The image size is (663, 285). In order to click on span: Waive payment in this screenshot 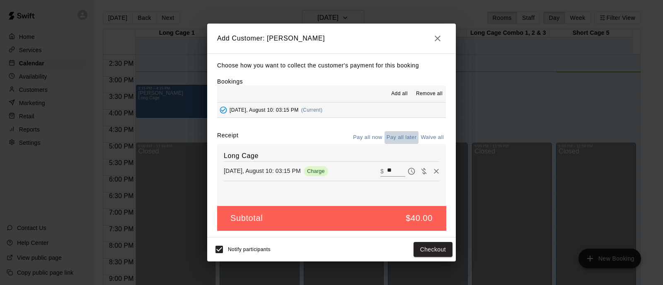, I will do `click(424, 171)`.